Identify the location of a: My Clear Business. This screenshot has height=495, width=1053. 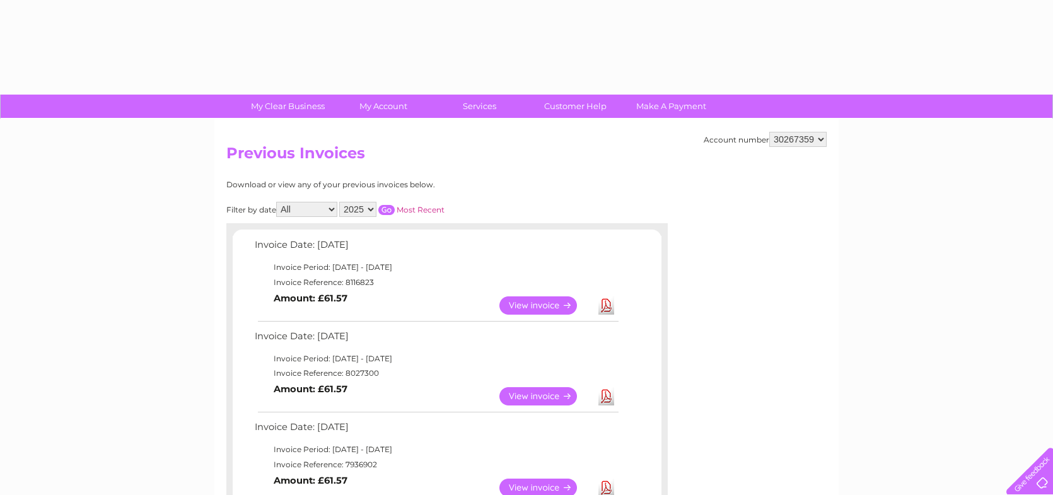
(287, 106).